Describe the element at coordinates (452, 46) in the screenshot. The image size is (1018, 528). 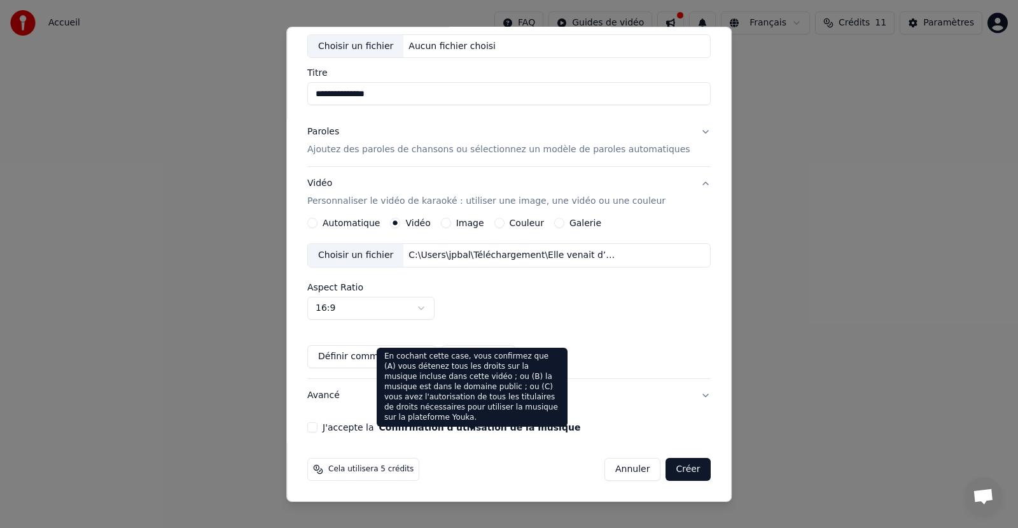
I see `div: Aucun fichier choisi` at that location.